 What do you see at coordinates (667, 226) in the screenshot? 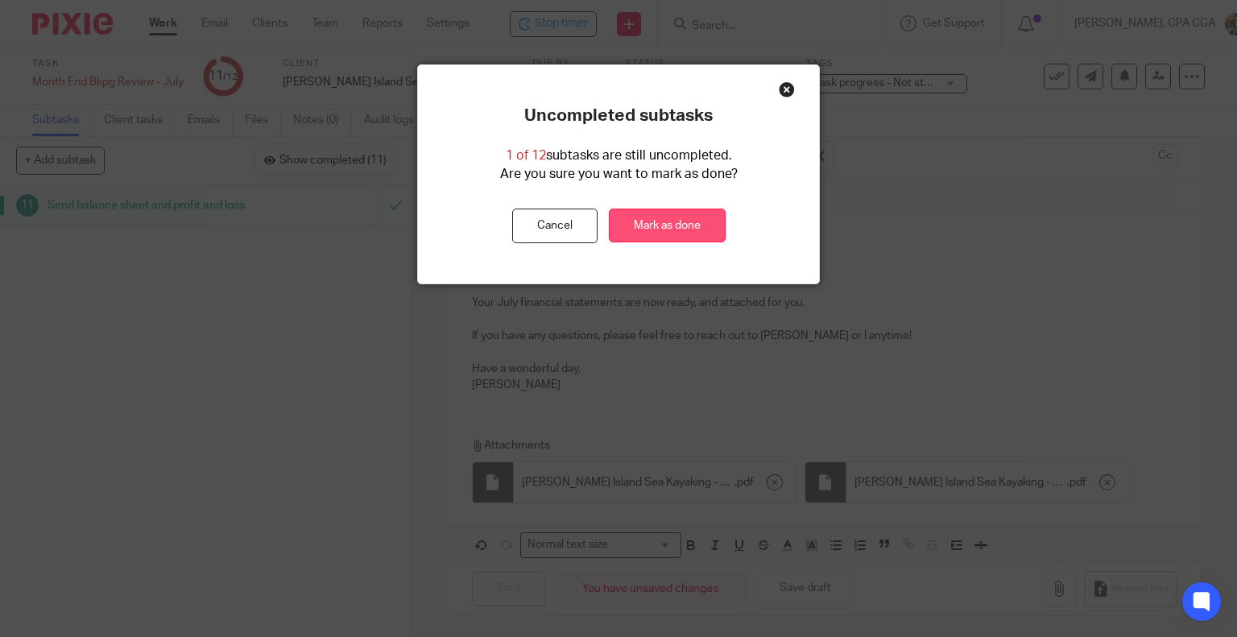
I see `a: Mark as done` at bounding box center [667, 226].